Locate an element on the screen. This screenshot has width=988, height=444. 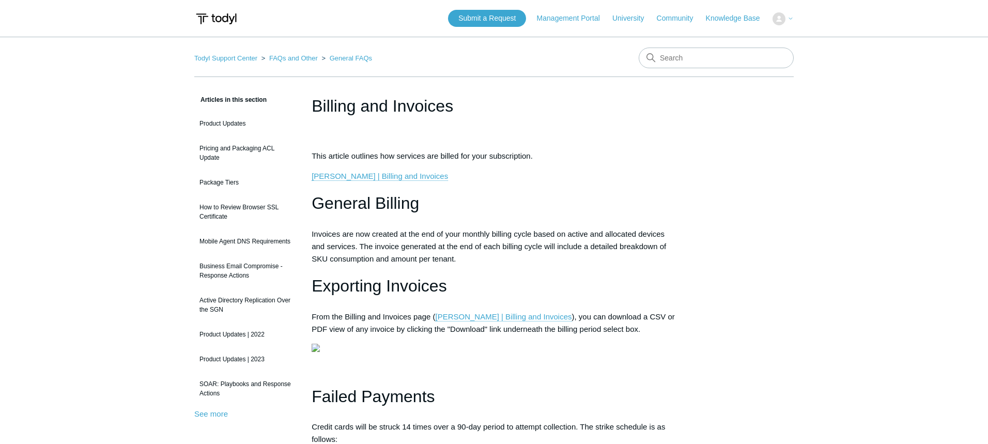
h1: Billing and Invoices is located at coordinates (494, 106).